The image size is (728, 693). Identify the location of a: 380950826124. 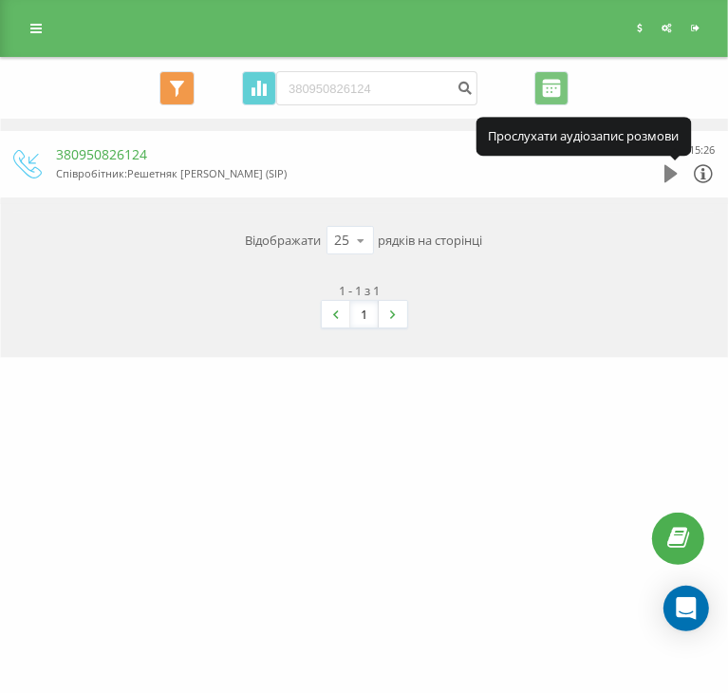
(102, 154).